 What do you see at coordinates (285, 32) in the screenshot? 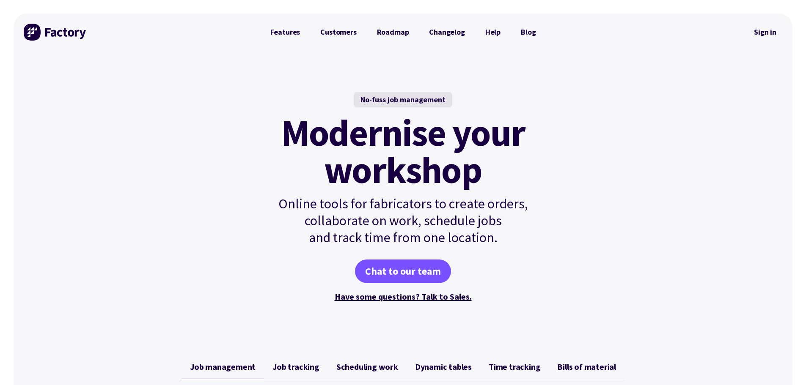
I see `a: Features` at bounding box center [285, 32].